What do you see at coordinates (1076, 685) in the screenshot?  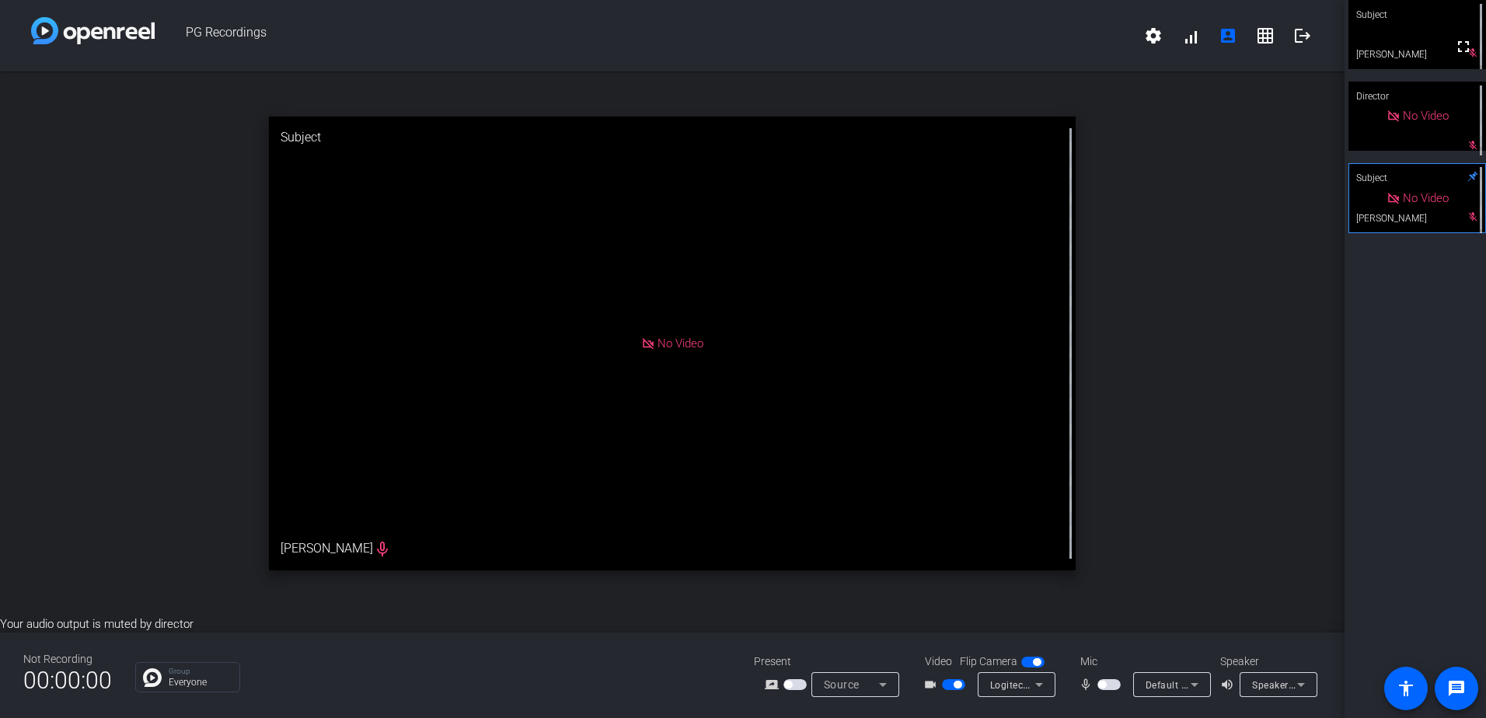 I see `span: Logitech Webcam C930e (046d:0843)` at bounding box center [1076, 685].